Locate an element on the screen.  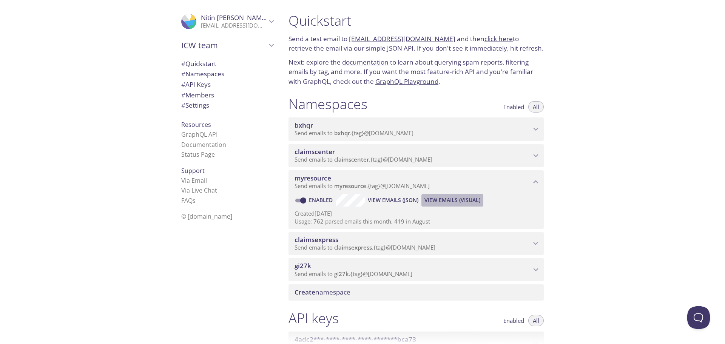
span: API Keys is located at coordinates (196, 84).